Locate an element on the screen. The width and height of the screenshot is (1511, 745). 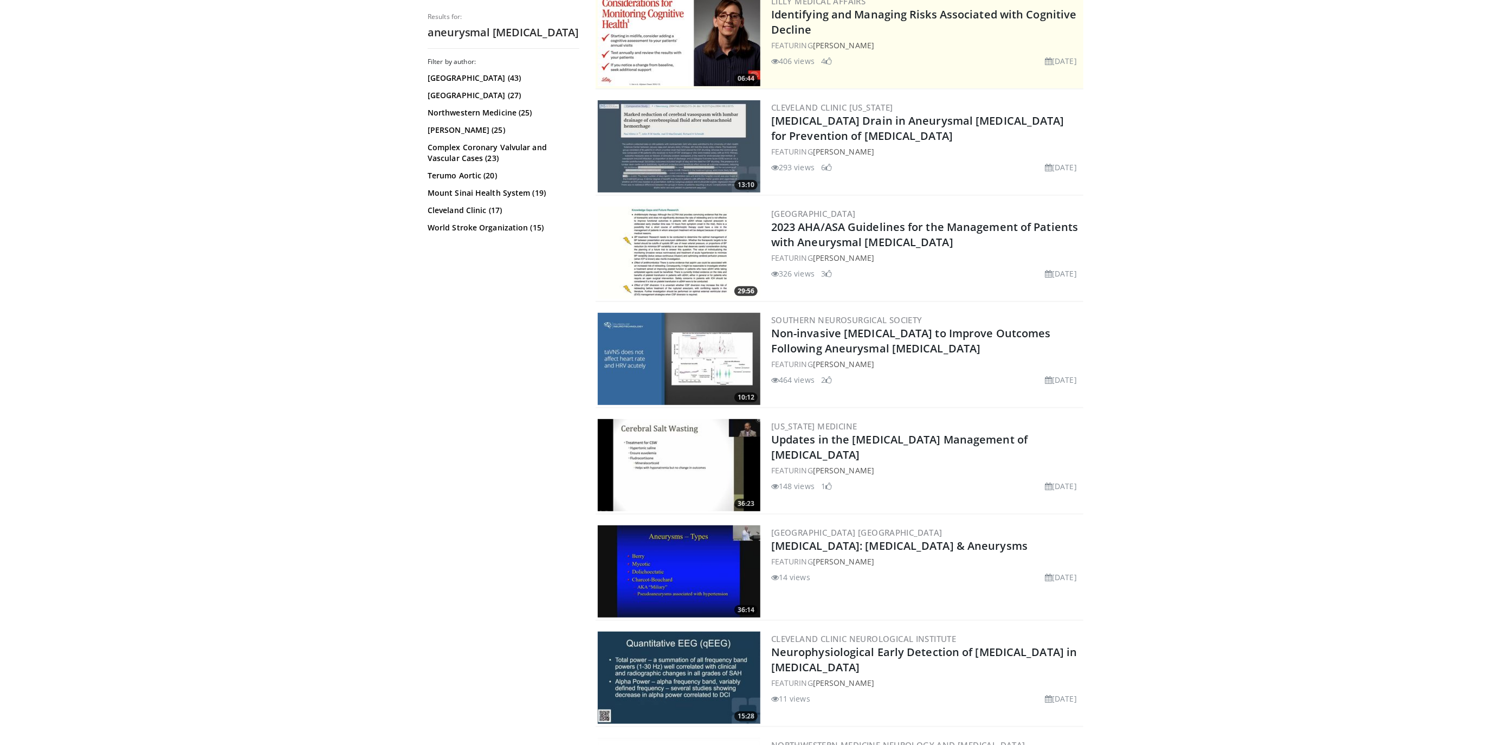
a: World Stroke Organization (15) is located at coordinates (502, 228).